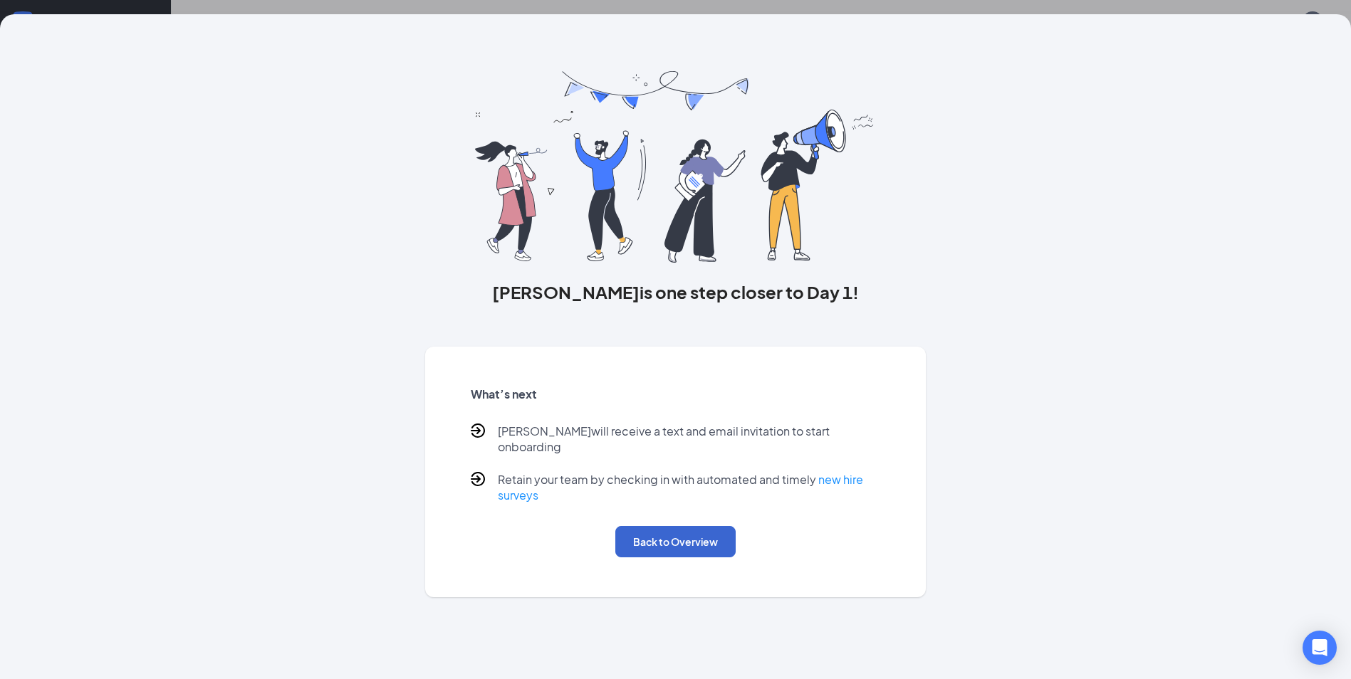 This screenshot has width=1351, height=679. What do you see at coordinates (675, 167) in the screenshot?
I see `img: you are all set` at bounding box center [675, 167].